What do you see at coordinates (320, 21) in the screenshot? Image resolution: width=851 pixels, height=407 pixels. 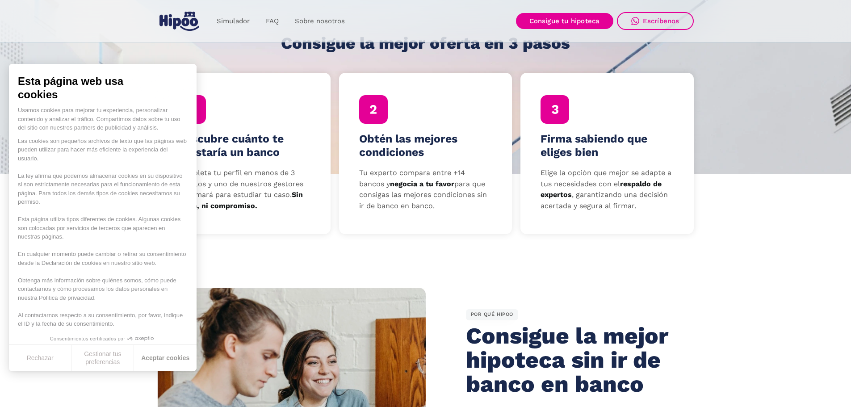 I see `a: Sobre nosotros` at bounding box center [320, 21].